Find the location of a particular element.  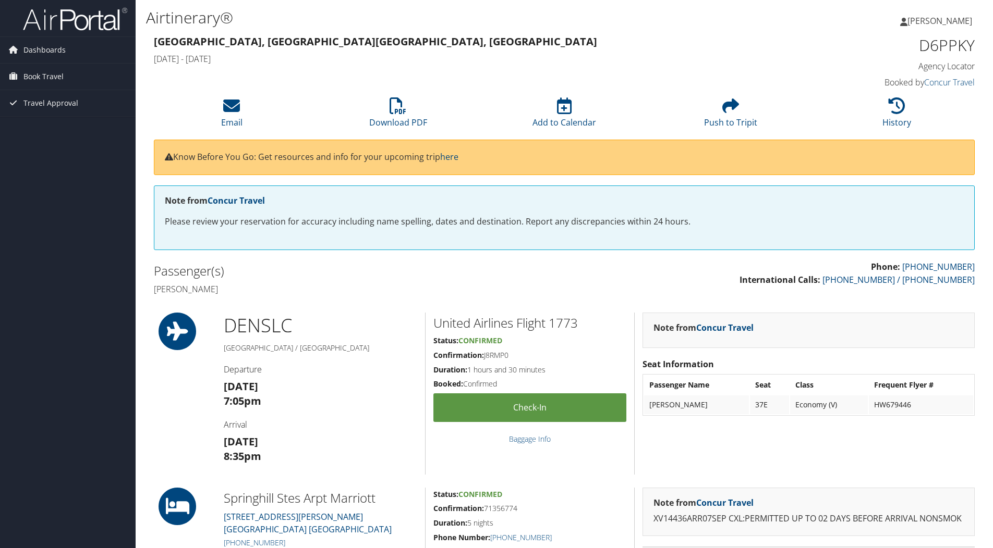

td: HW679446 is located at coordinates (921, 405).